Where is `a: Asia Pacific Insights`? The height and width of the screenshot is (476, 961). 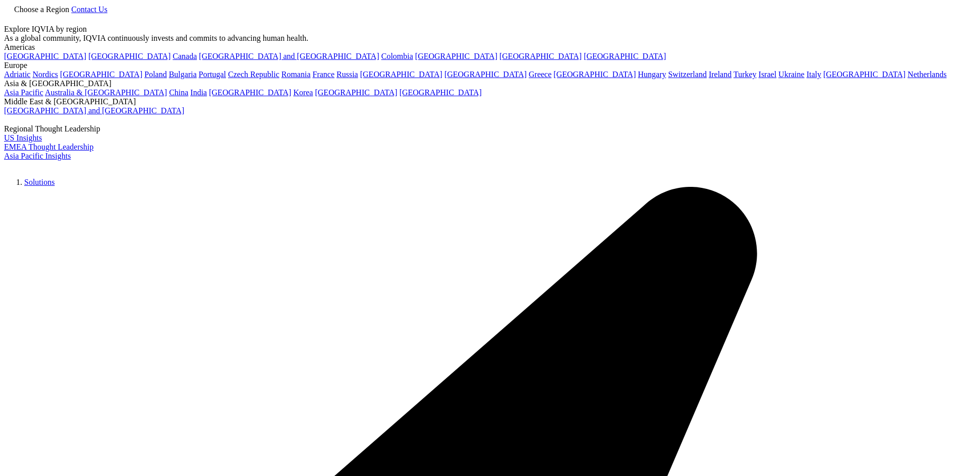
a: Asia Pacific Insights is located at coordinates (37, 156).